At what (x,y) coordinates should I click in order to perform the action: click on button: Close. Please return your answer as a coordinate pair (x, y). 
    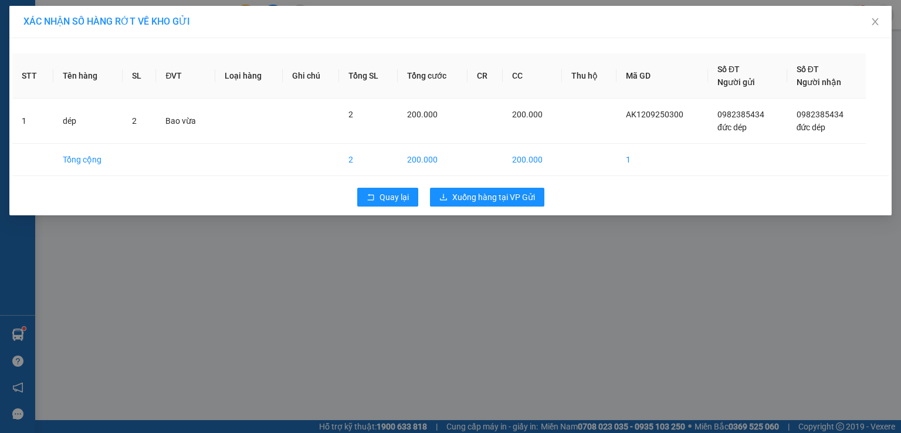
    Looking at the image, I should click on (875, 22).